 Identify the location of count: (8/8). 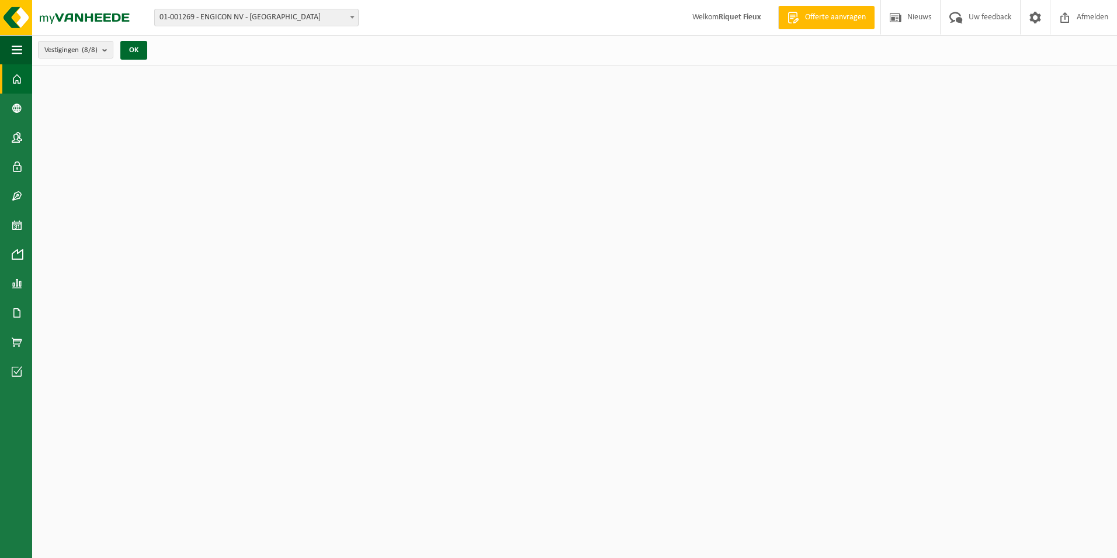
(89, 50).